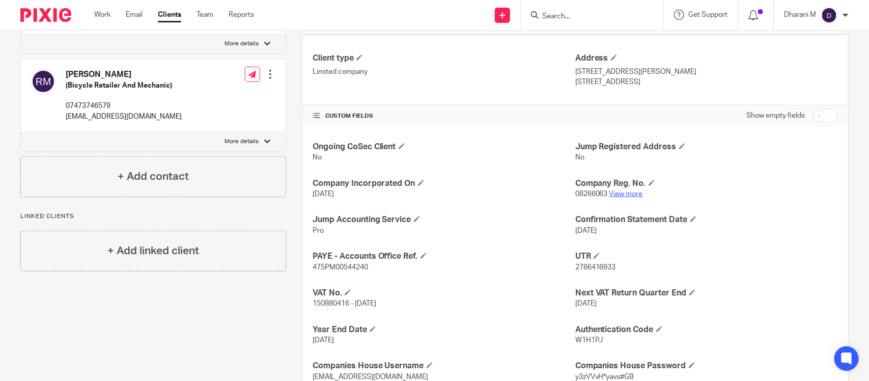  I want to click on a: View more, so click(626, 194).